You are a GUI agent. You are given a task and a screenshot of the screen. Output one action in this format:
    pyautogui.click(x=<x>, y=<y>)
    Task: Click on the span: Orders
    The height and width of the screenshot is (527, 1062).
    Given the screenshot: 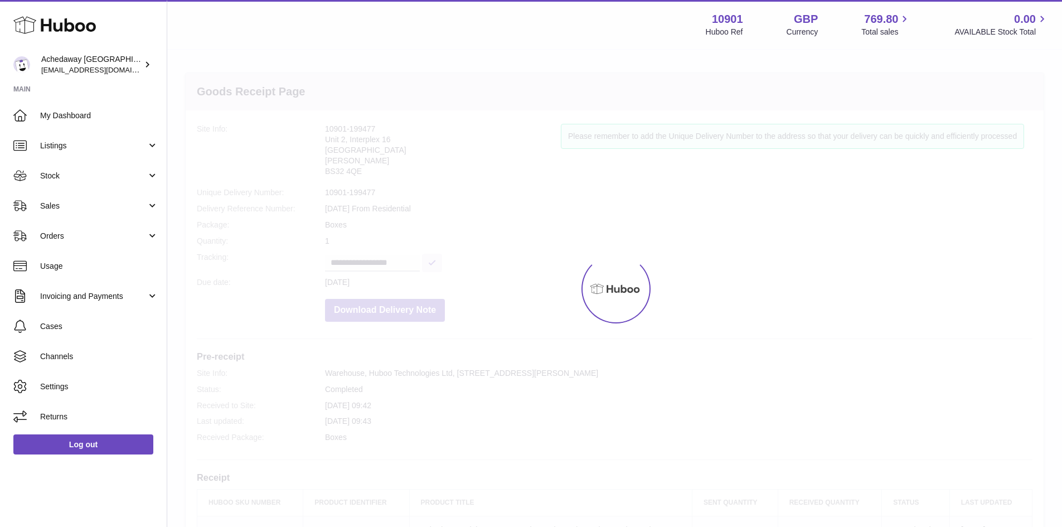 What is the action you would take?
    pyautogui.click(x=93, y=236)
    